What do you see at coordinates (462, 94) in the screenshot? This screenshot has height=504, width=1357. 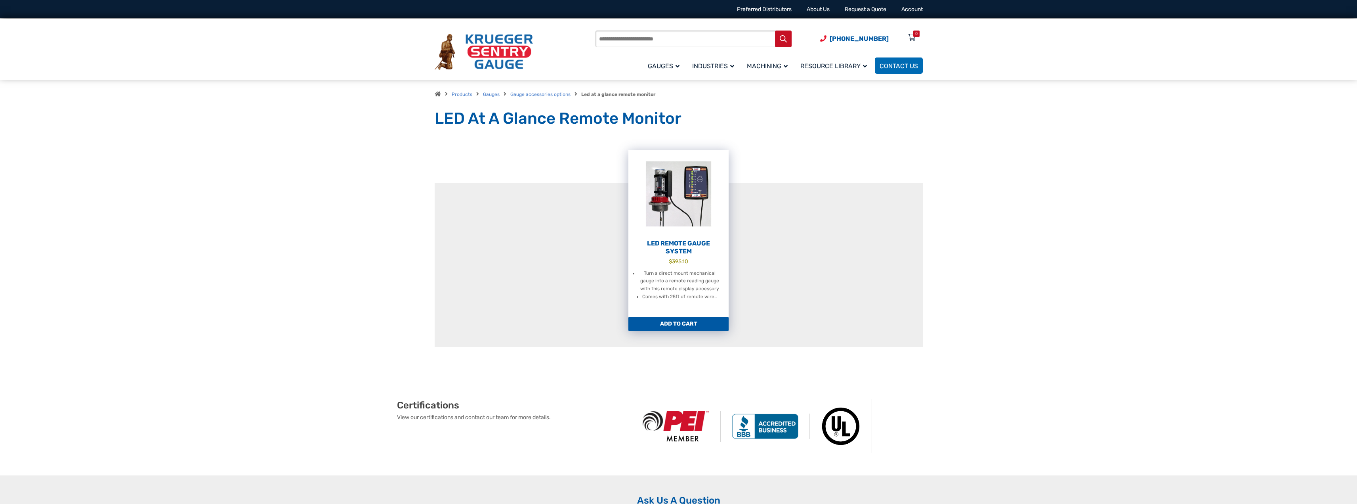 I see `a: Products` at bounding box center [462, 94].